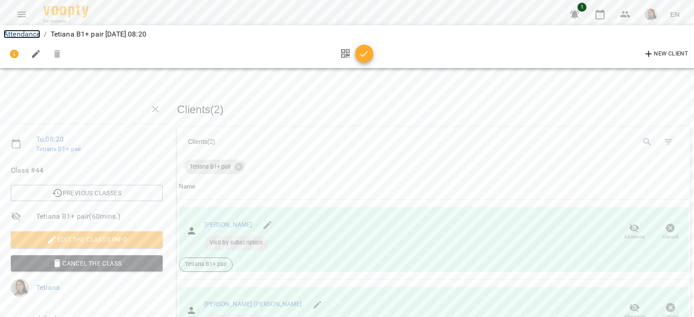 This screenshot has height=317, width=694. I want to click on button: EN, so click(674, 14).